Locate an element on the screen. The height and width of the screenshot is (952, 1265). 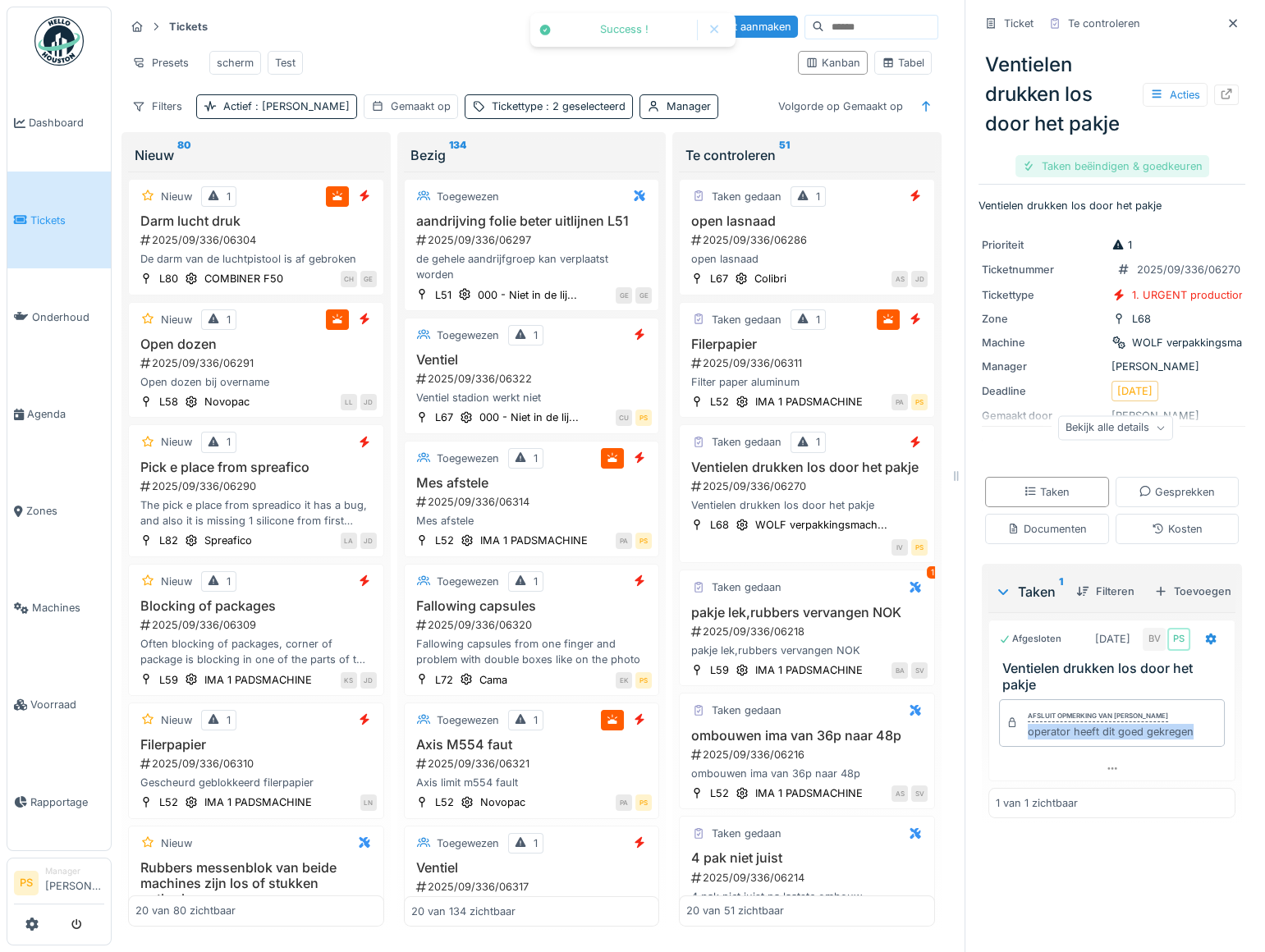
div: Often blocking of packages, corner of package is blocking in one of the parts of the machine. par... is located at coordinates (256, 652).